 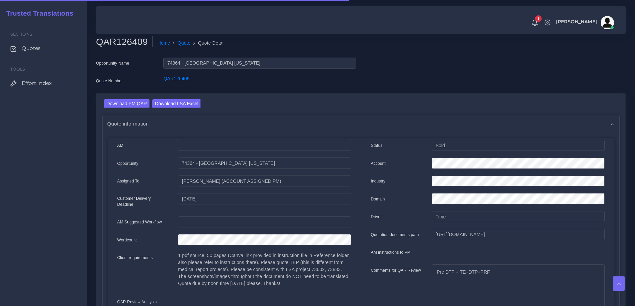 What do you see at coordinates (120, 146) in the screenshot?
I see `label: AM` at bounding box center [120, 146].